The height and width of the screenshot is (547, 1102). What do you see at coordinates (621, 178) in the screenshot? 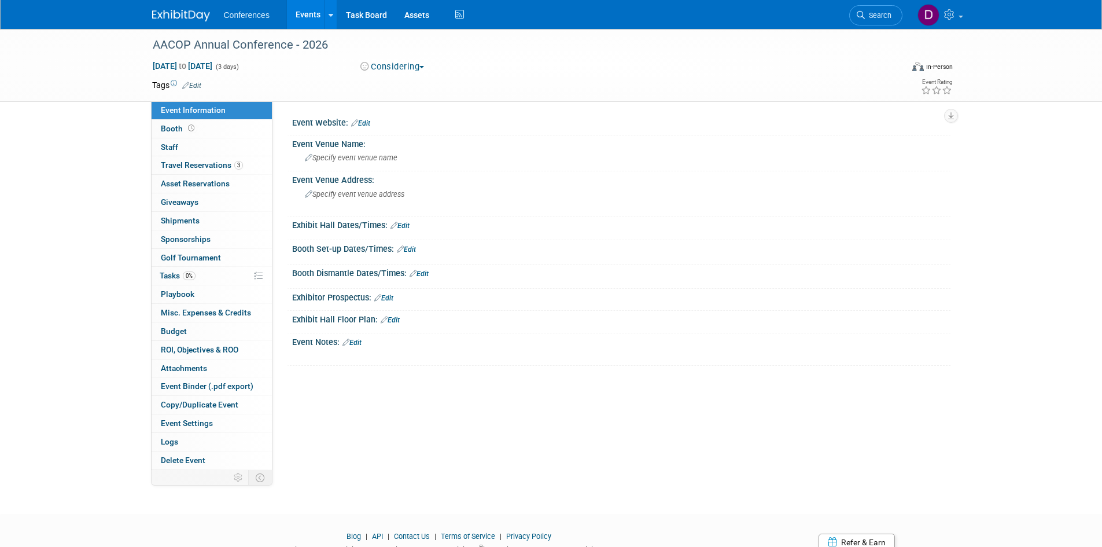
I see `div: Event Venue Address:` at bounding box center [621, 178].